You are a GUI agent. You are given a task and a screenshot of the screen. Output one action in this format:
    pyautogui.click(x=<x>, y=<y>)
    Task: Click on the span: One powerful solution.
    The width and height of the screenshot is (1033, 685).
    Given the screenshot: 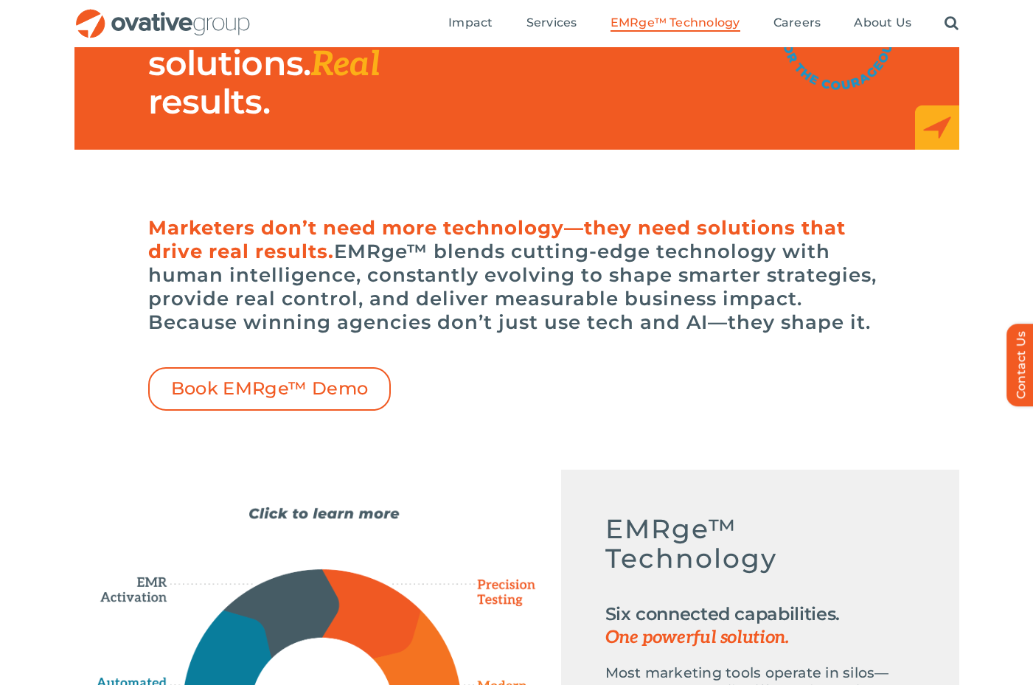 What is the action you would take?
    pyautogui.click(x=760, y=638)
    